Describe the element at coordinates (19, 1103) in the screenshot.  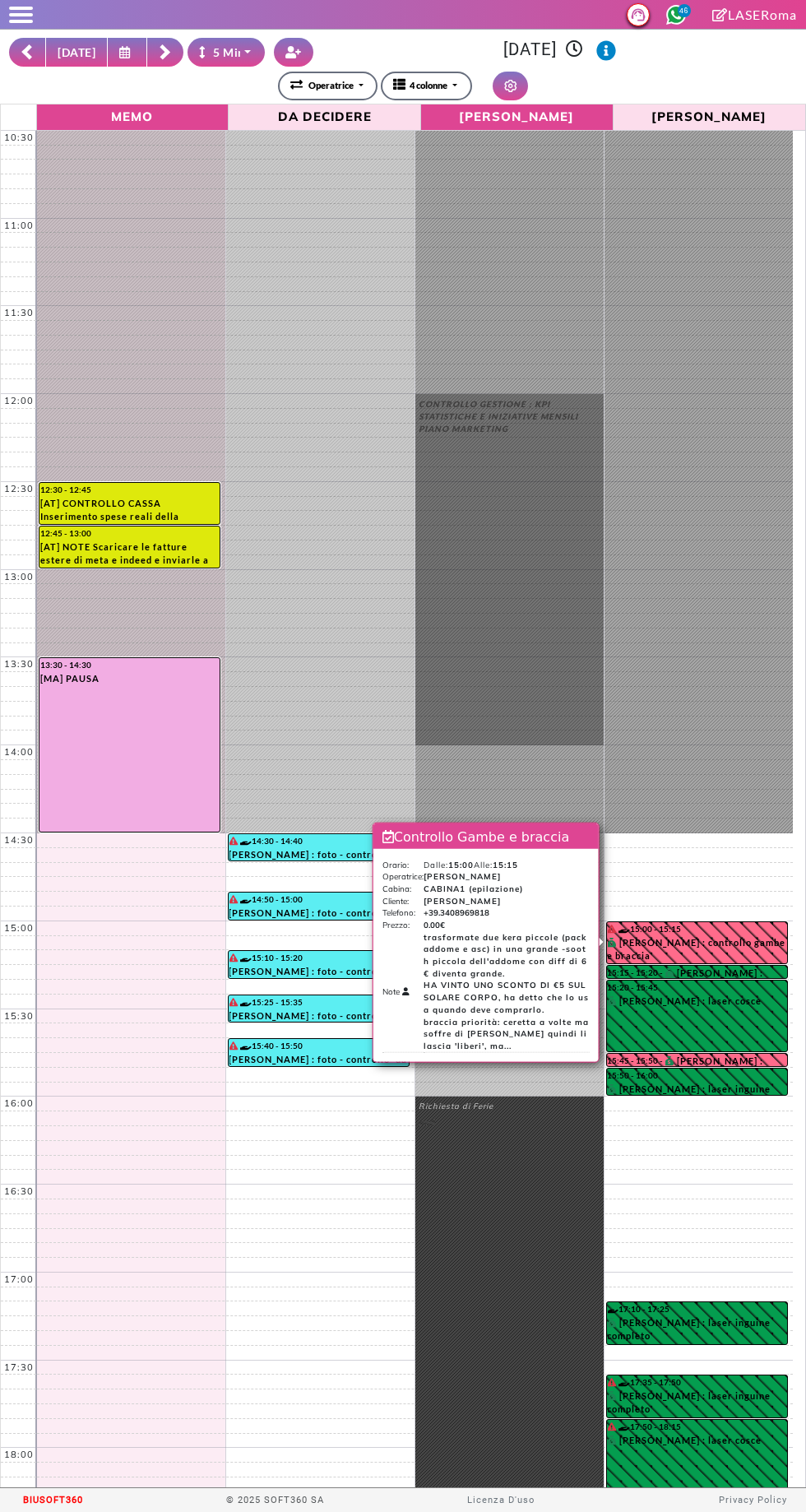
I see `div: 16:00` at that location.